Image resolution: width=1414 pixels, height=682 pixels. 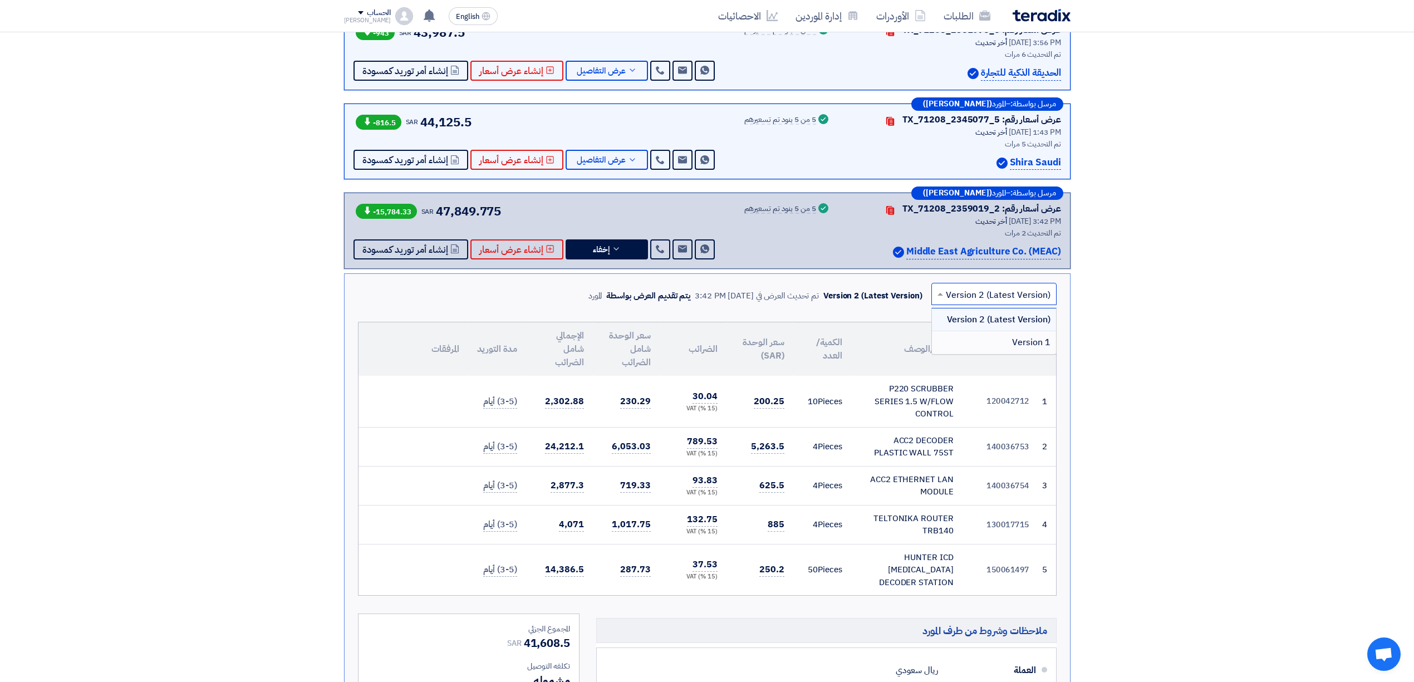 I want to click on div: Version 2 (Latest Version), so click(x=872, y=296).